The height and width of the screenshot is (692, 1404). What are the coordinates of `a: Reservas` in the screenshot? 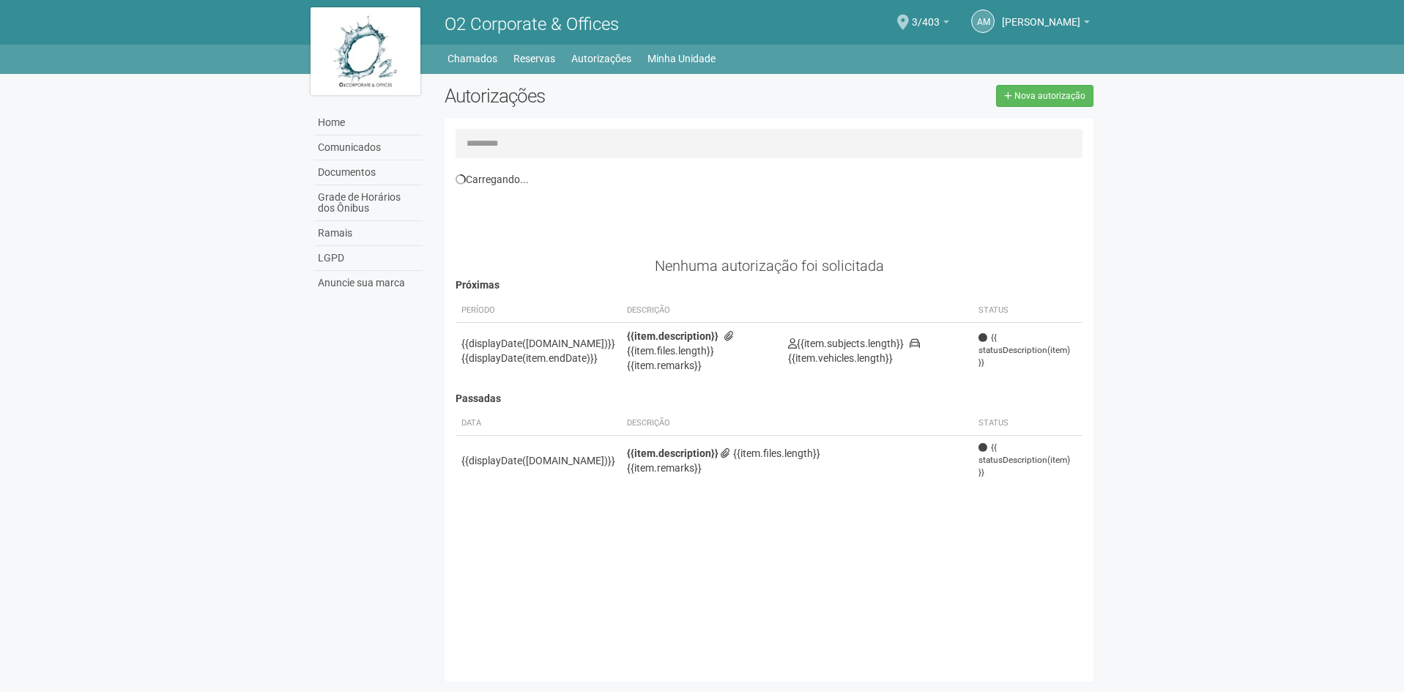 It's located at (534, 59).